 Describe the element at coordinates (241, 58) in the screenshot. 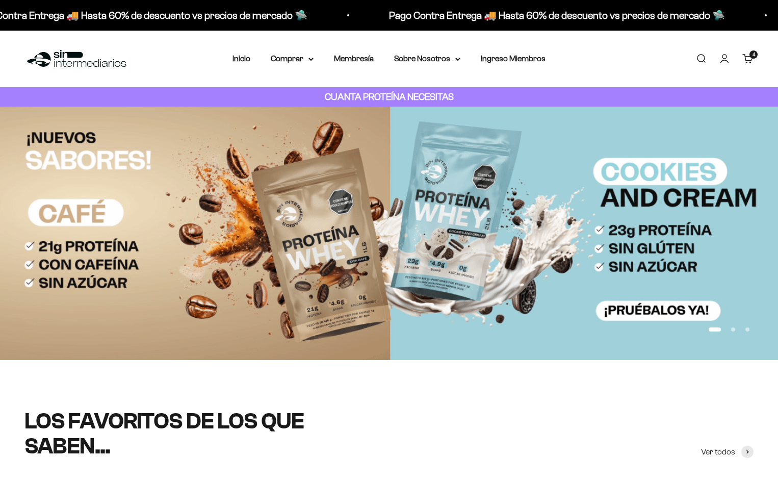

I see `a: Inicio` at that location.